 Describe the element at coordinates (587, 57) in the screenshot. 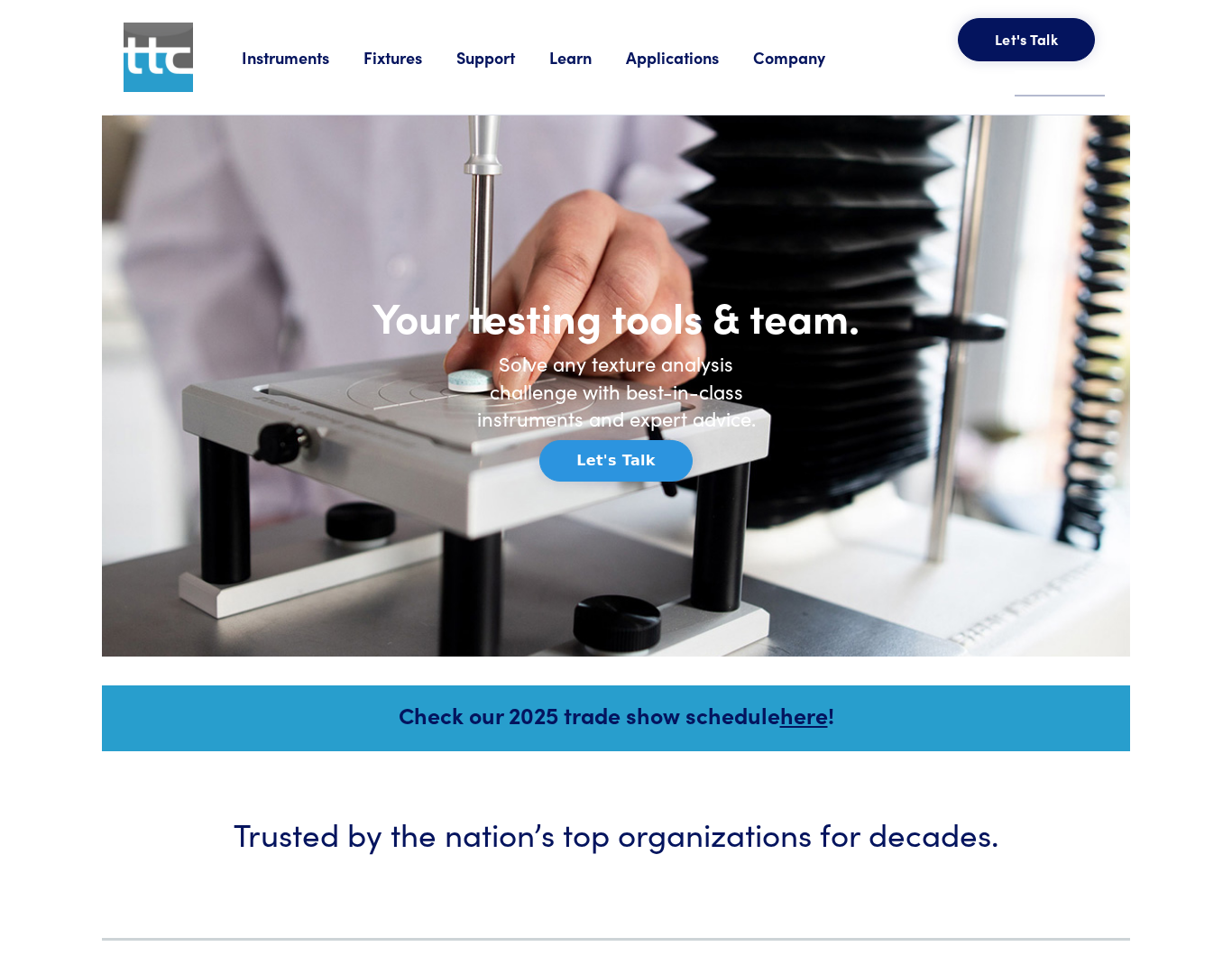

I see `a: Learn` at that location.